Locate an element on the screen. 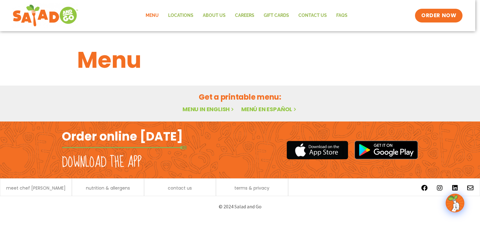 The width and height of the screenshot is (480, 228). p: © 2024 Salad and Go is located at coordinates (240, 206).